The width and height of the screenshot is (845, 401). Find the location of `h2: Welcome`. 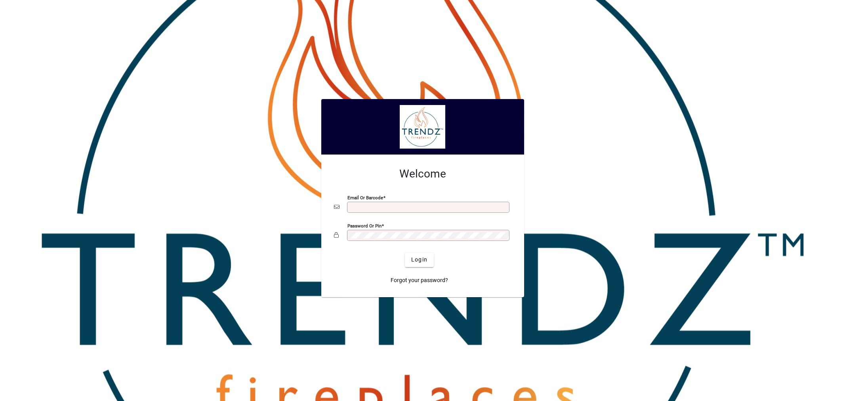

h2: Welcome is located at coordinates (423, 174).